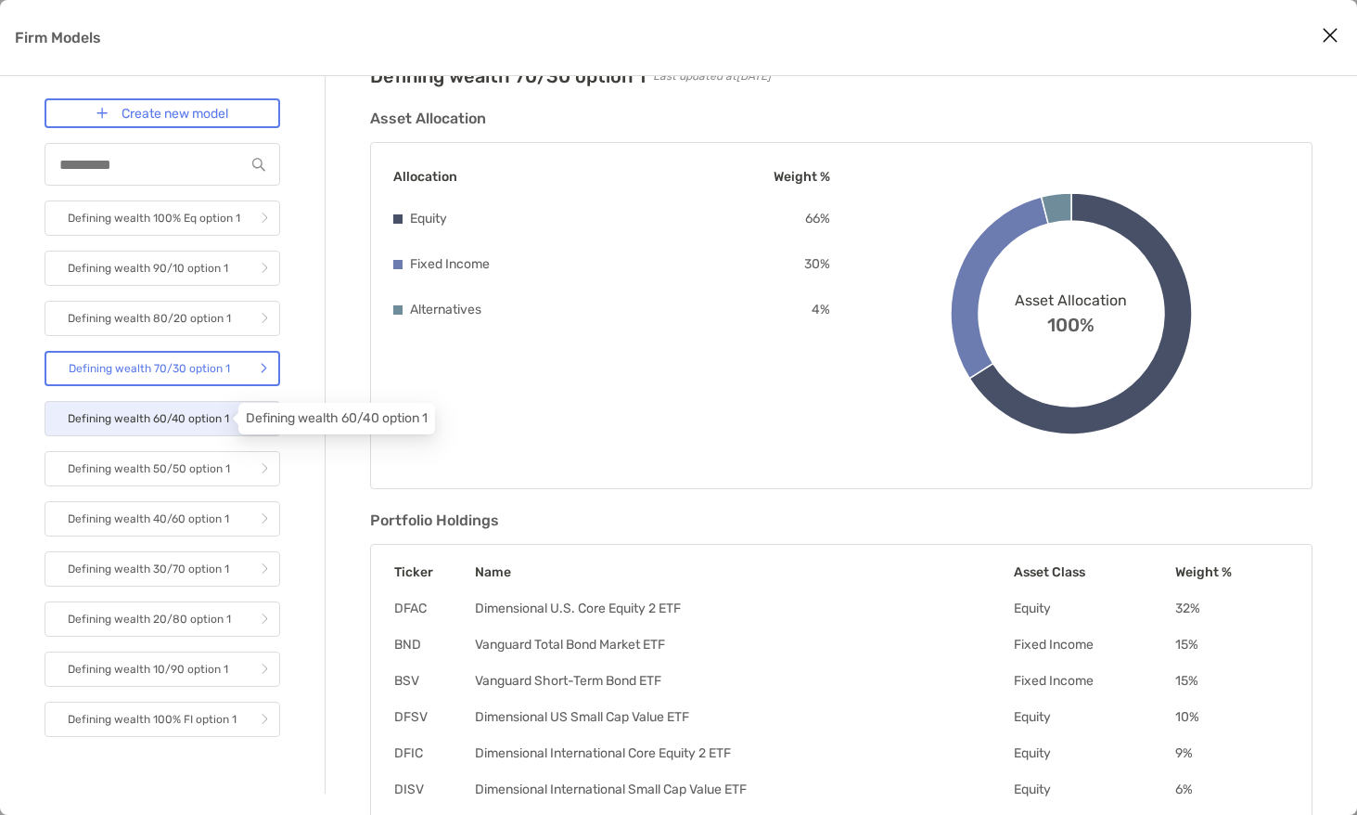  What do you see at coordinates (162, 418) in the screenshot?
I see `a: Defining wealth 60/40 option 1` at bounding box center [162, 418].